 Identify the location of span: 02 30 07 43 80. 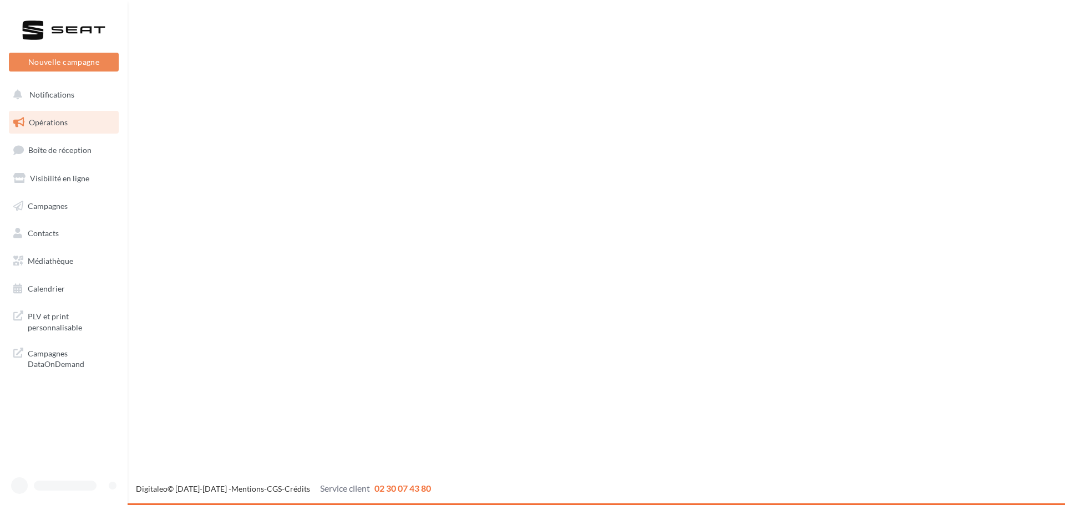
(403, 488).